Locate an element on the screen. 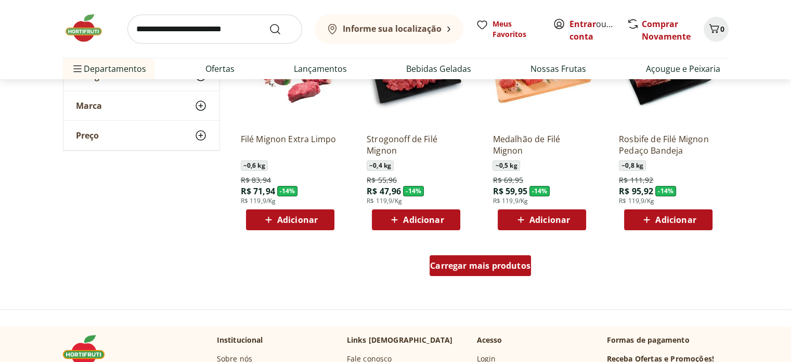 This screenshot has height=362, width=791. span: R$ 83,94 is located at coordinates (256, 180).